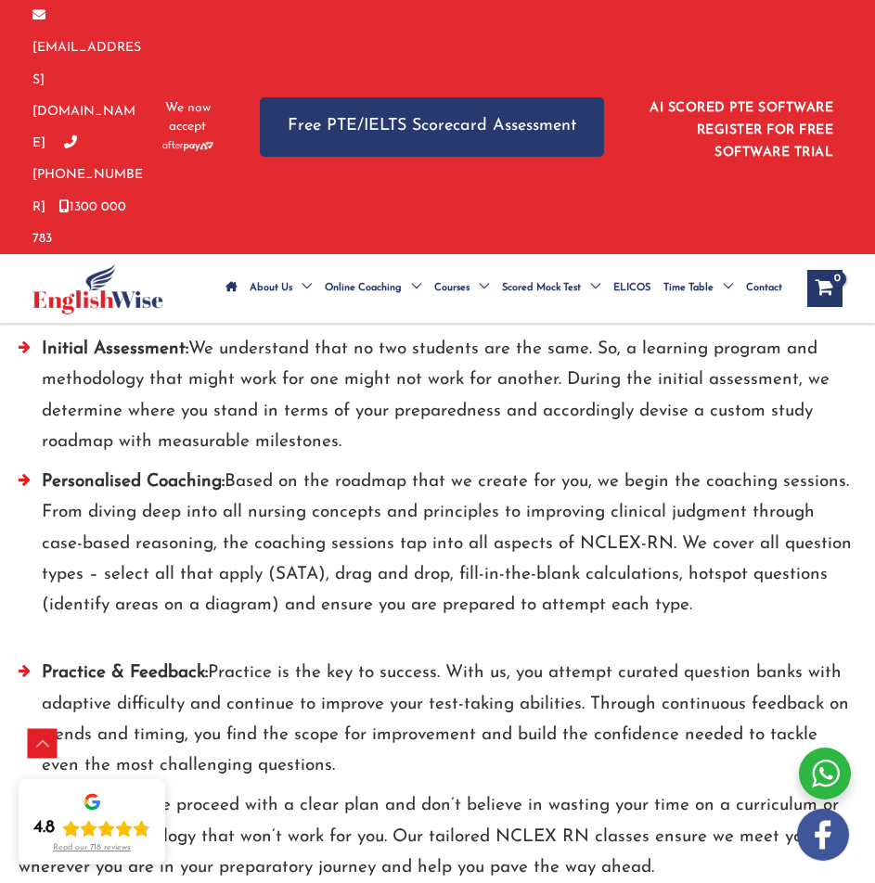  Describe the element at coordinates (437, 837) in the screenshot. I see `p: At EnglishWise, we proceed with a clear plan and don’t believe in wasting your time on a curricul...` at that location.